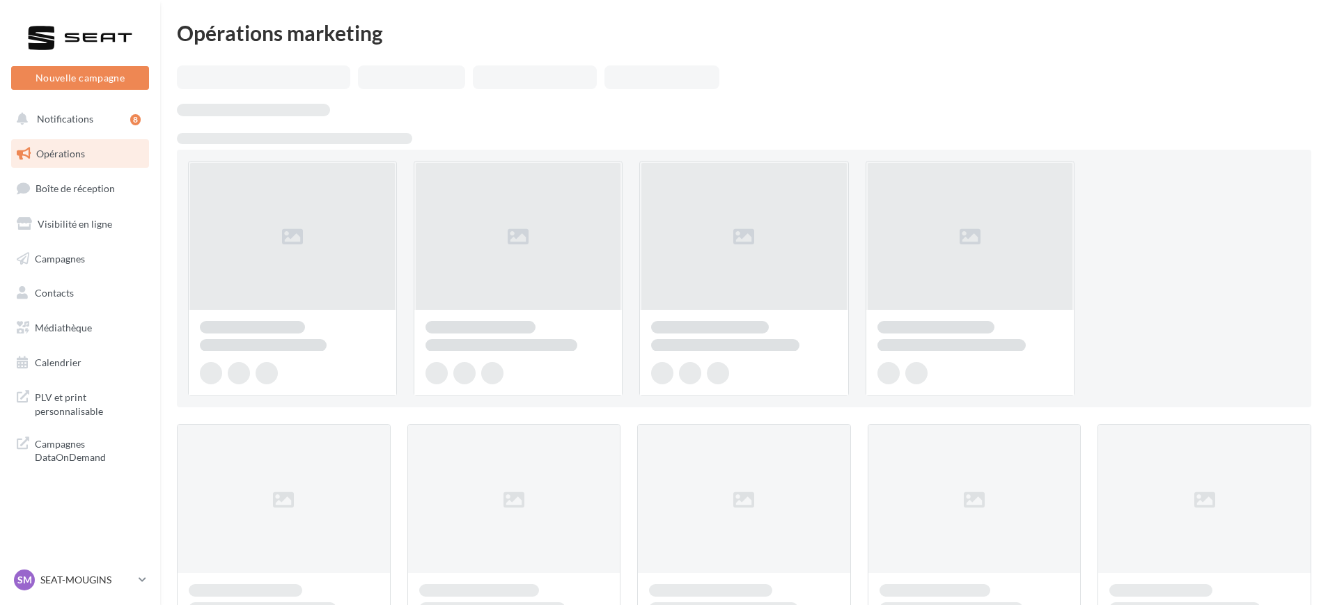 The width and height of the screenshot is (1328, 605). I want to click on span: Visibilité en ligne, so click(74, 223).